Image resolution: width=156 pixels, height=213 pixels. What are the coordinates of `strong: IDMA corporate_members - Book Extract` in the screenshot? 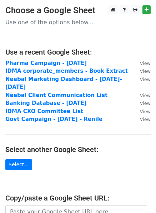 It's located at (67, 71).